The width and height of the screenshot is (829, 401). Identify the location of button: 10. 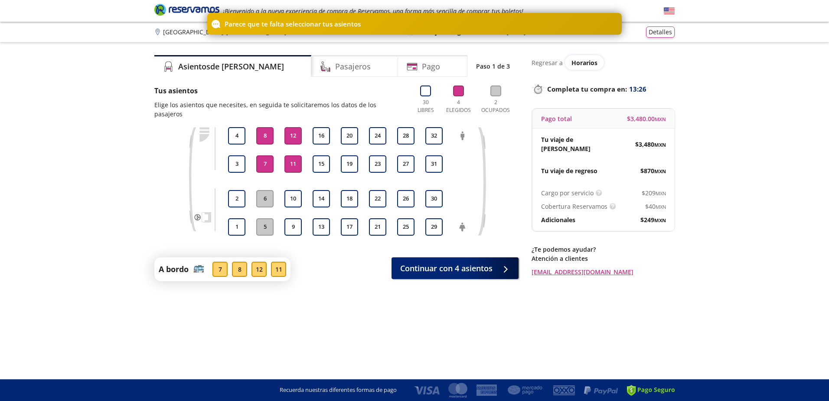
(293, 199).